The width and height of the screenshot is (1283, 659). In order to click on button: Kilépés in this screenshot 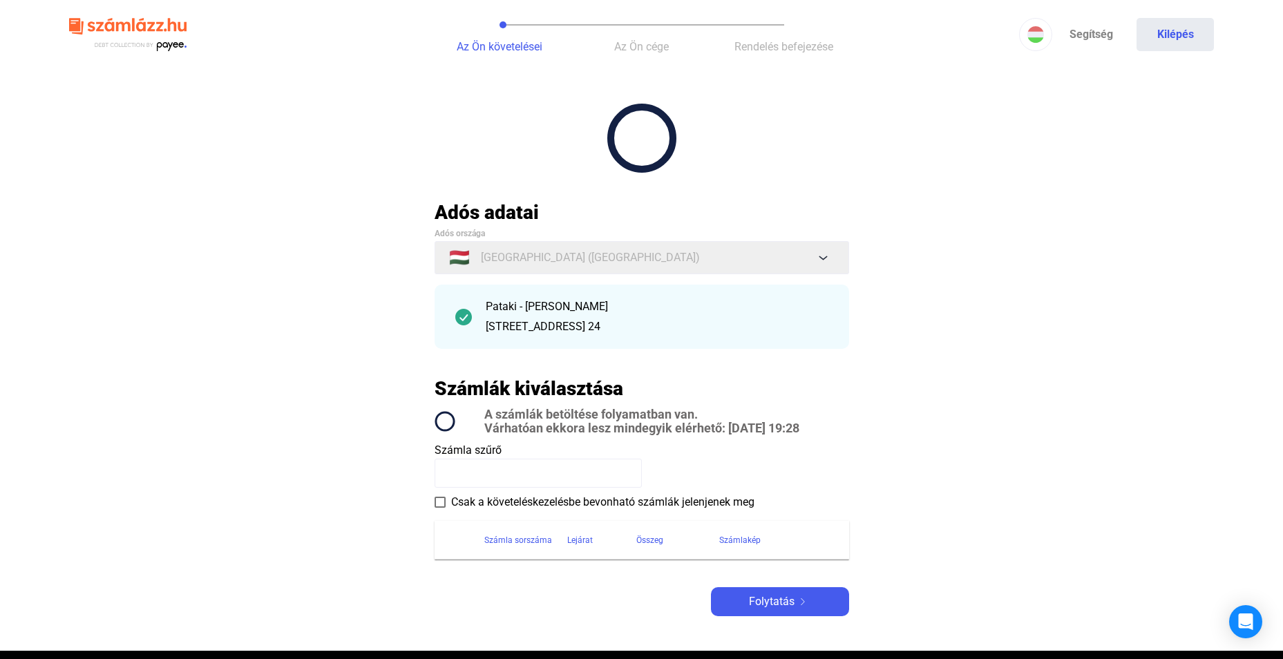, I will do `click(1175, 35)`.